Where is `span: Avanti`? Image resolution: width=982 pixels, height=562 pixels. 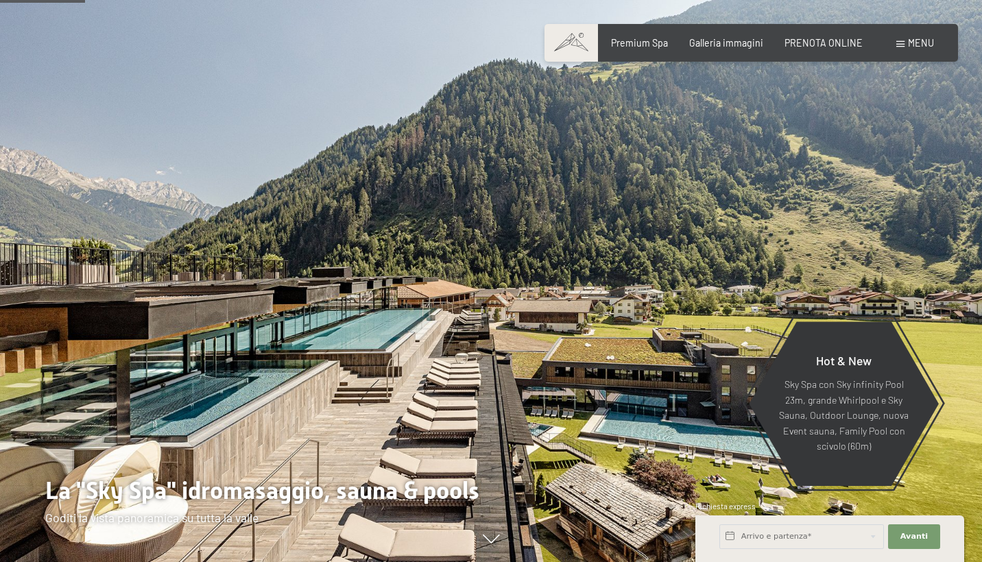
span: Avanti is located at coordinates (914, 537).